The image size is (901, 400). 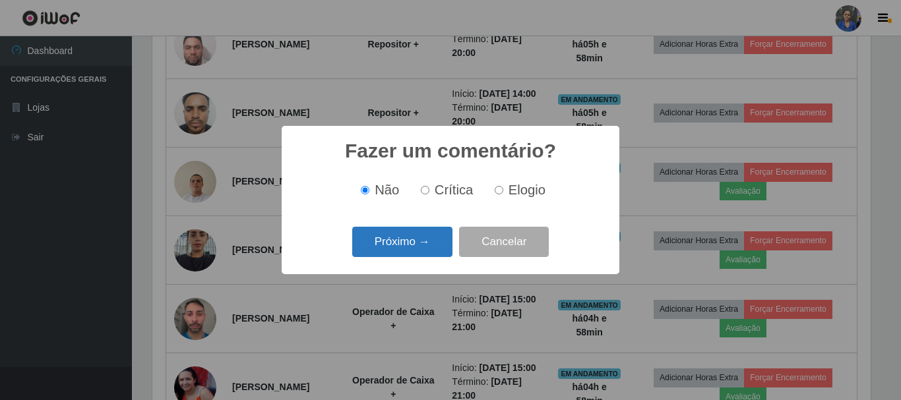 What do you see at coordinates (499, 190) in the screenshot?
I see `input: Elogio` at bounding box center [499, 190].